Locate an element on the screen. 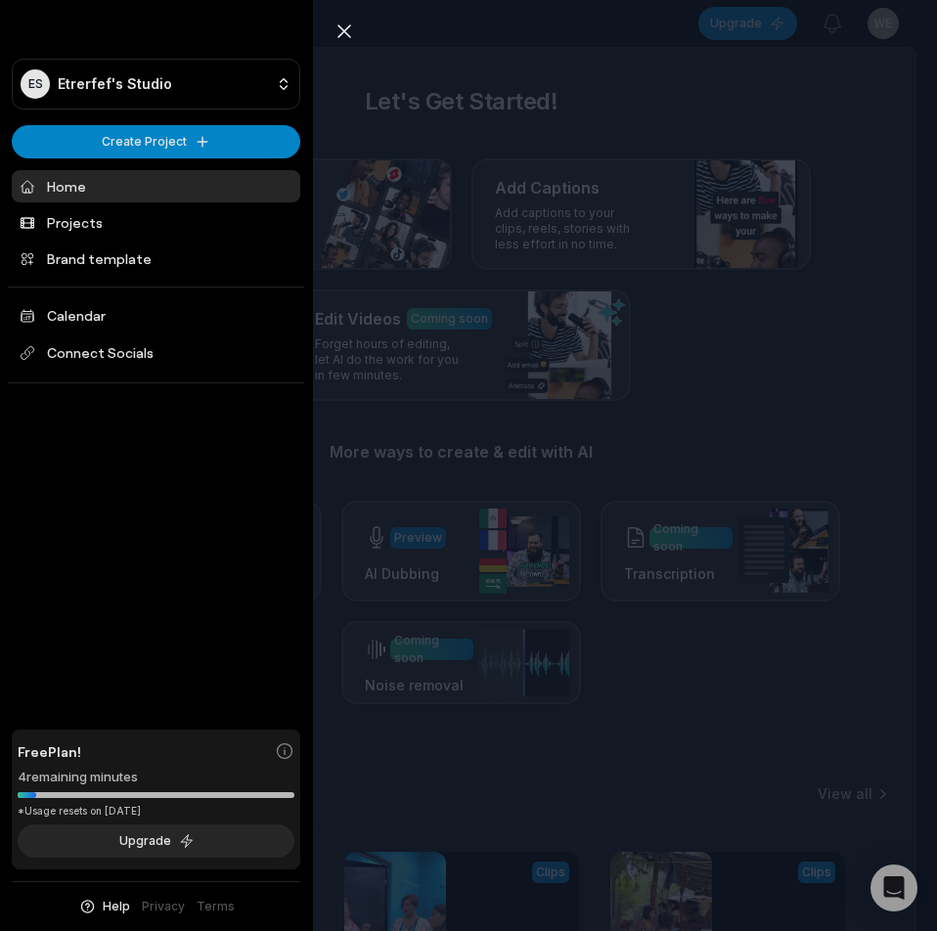  a: Brand template is located at coordinates (156, 258).